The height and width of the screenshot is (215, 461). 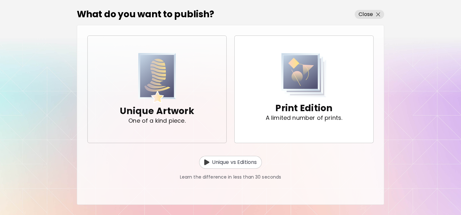 What do you see at coordinates (157, 111) in the screenshot?
I see `p: Unique Artwork` at bounding box center [157, 111].